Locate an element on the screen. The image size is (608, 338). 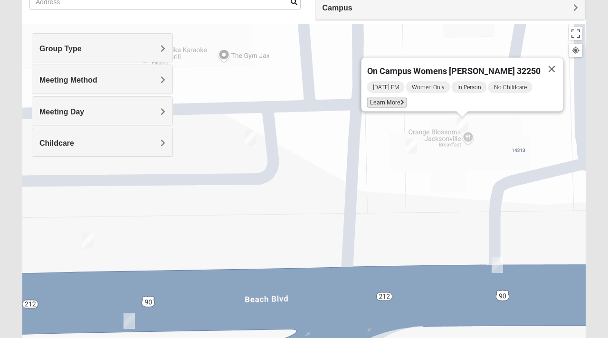
span: Campus is located at coordinates (337, 8).